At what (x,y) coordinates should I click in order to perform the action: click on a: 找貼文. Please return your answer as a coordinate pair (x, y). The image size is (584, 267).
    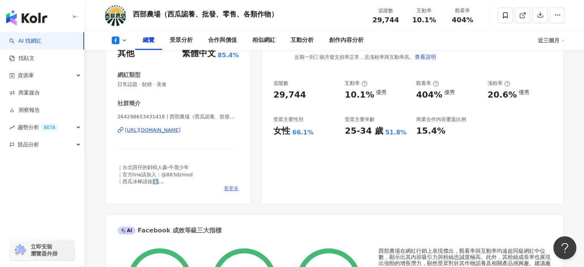
    Looking at the image, I should click on (22, 58).